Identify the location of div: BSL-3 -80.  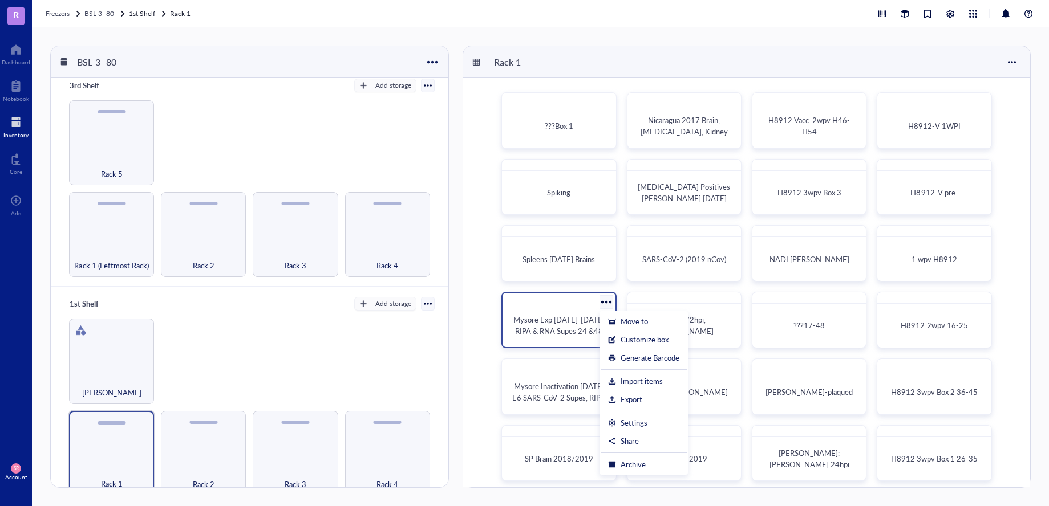
(106, 62).